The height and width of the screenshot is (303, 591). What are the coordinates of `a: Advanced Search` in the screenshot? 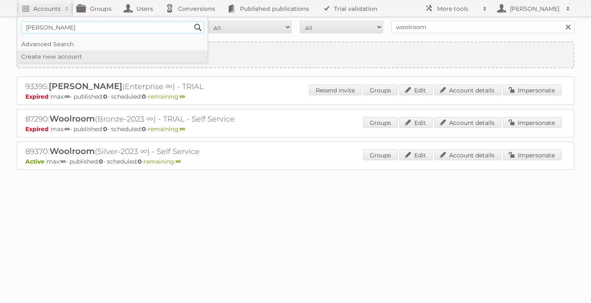 It's located at (112, 44).